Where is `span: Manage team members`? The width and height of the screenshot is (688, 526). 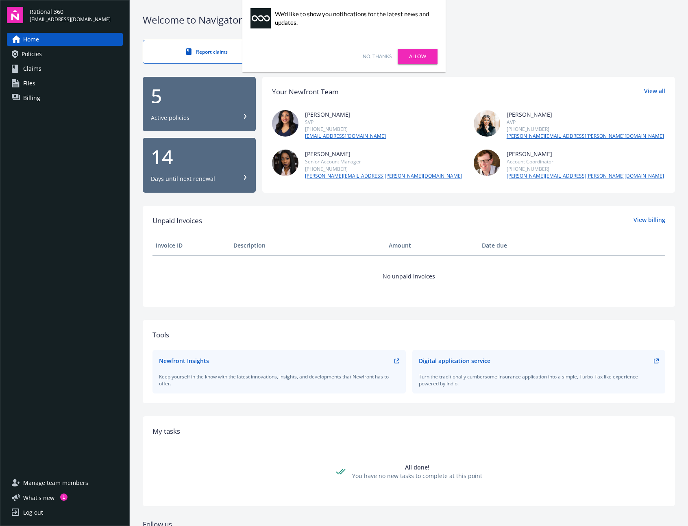 span: Manage team members is located at coordinates (56, 483).